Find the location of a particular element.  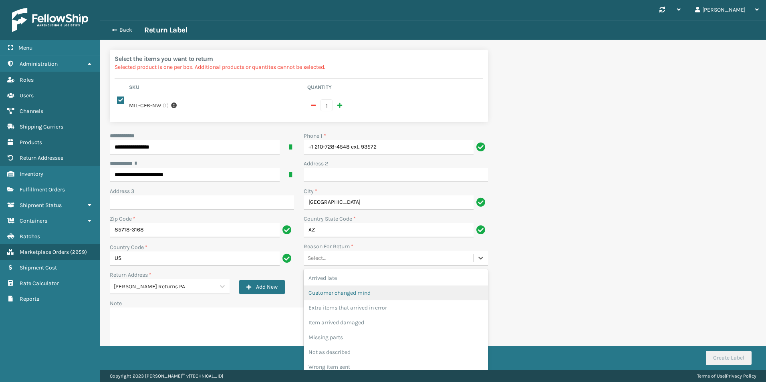

span: ( 2959 ) is located at coordinates (79, 252).